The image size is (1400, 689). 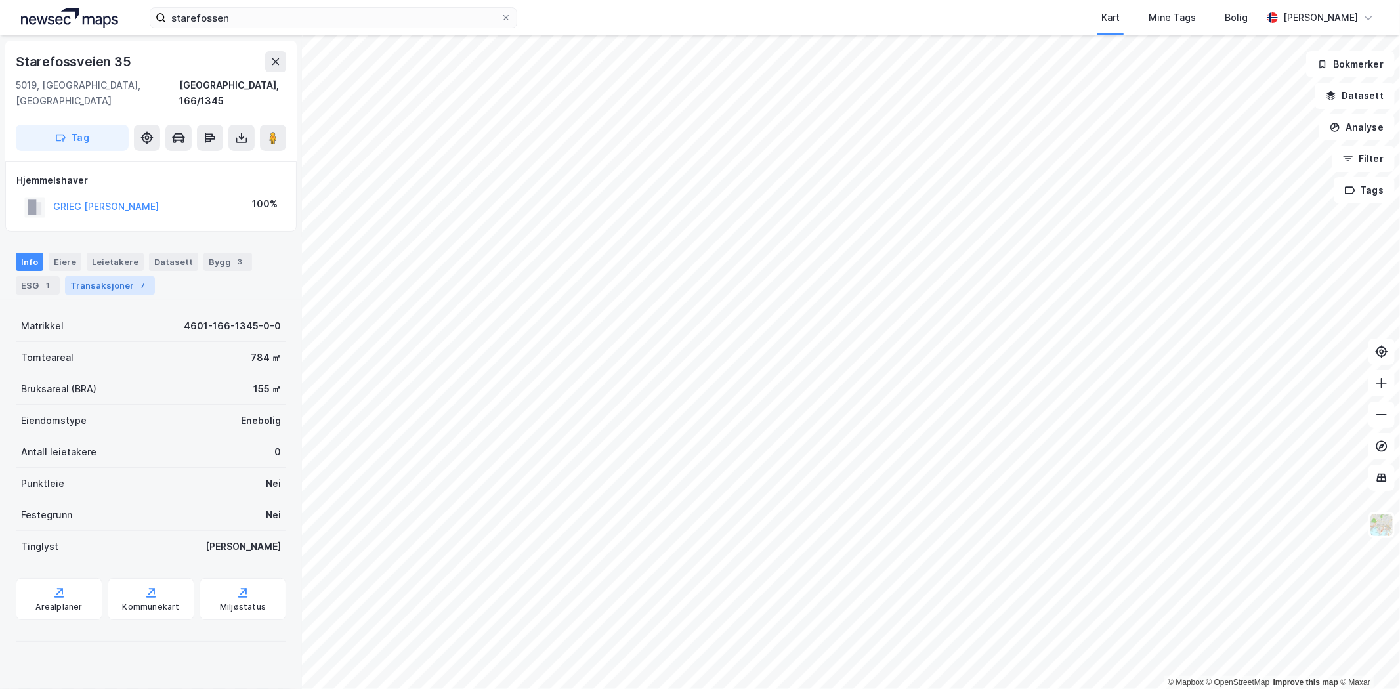 What do you see at coordinates (75, 62) in the screenshot?
I see `div: Starefossveien 35` at bounding box center [75, 62].